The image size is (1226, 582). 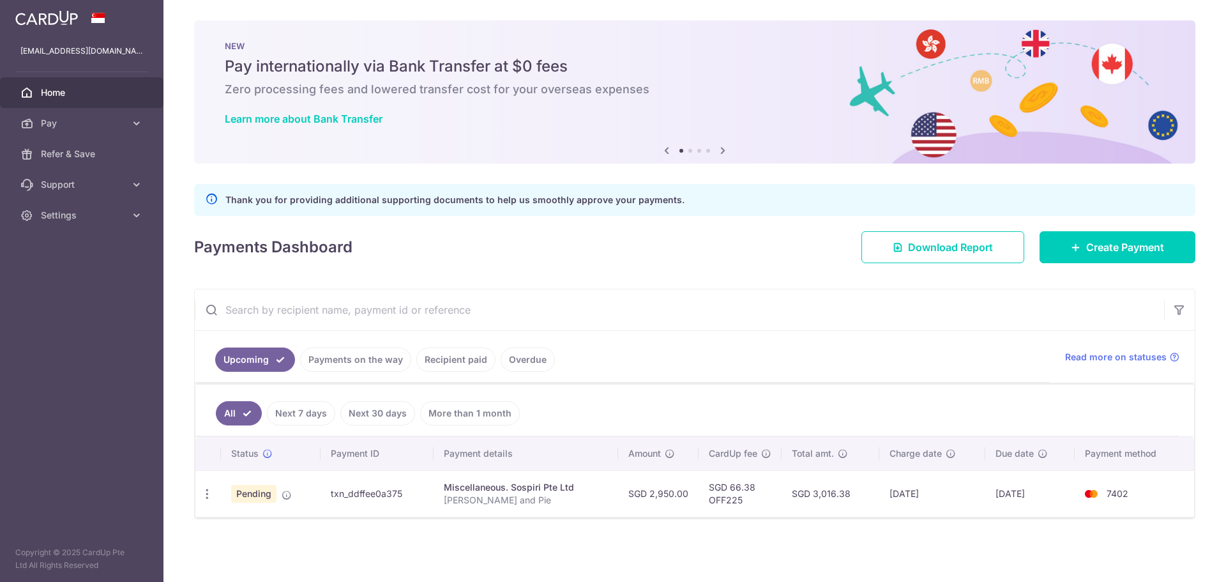 What do you see at coordinates (301, 413) in the screenshot?
I see `a: Next 7 days` at bounding box center [301, 413].